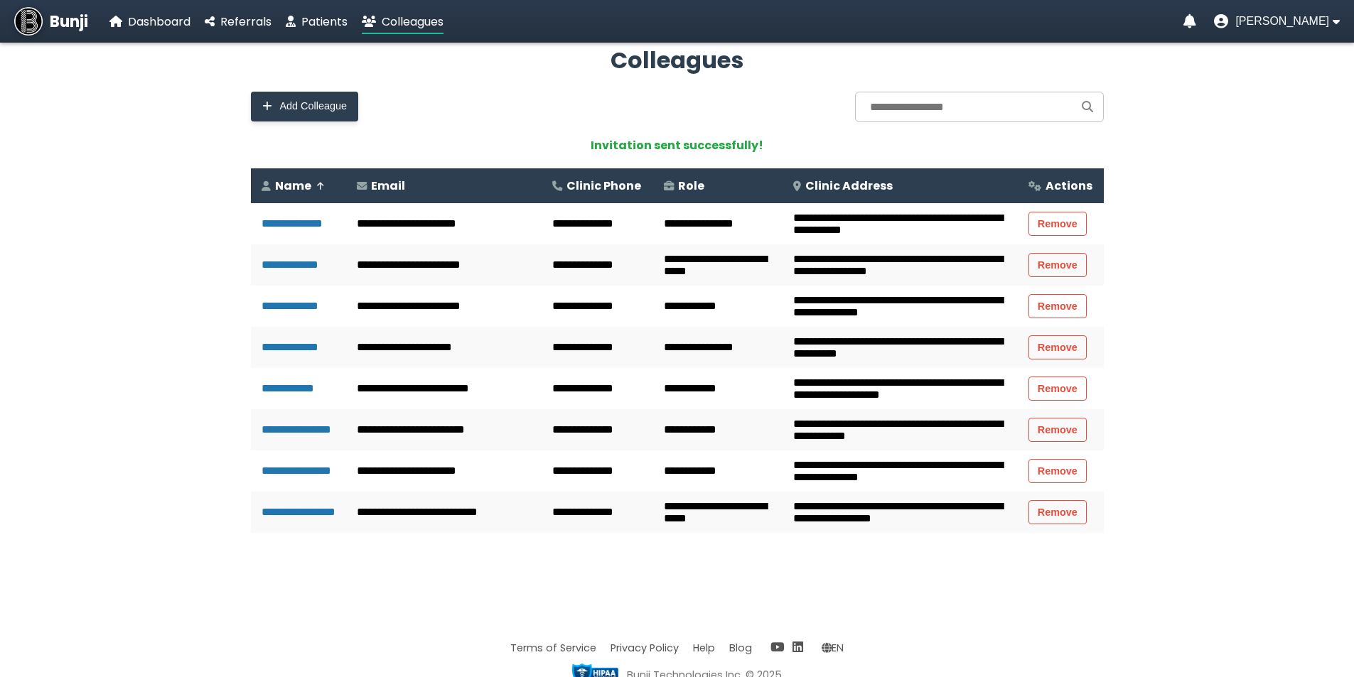 The height and width of the screenshot is (677, 1354). Describe the element at coordinates (718, 186) in the screenshot. I see `th: Role` at that location.